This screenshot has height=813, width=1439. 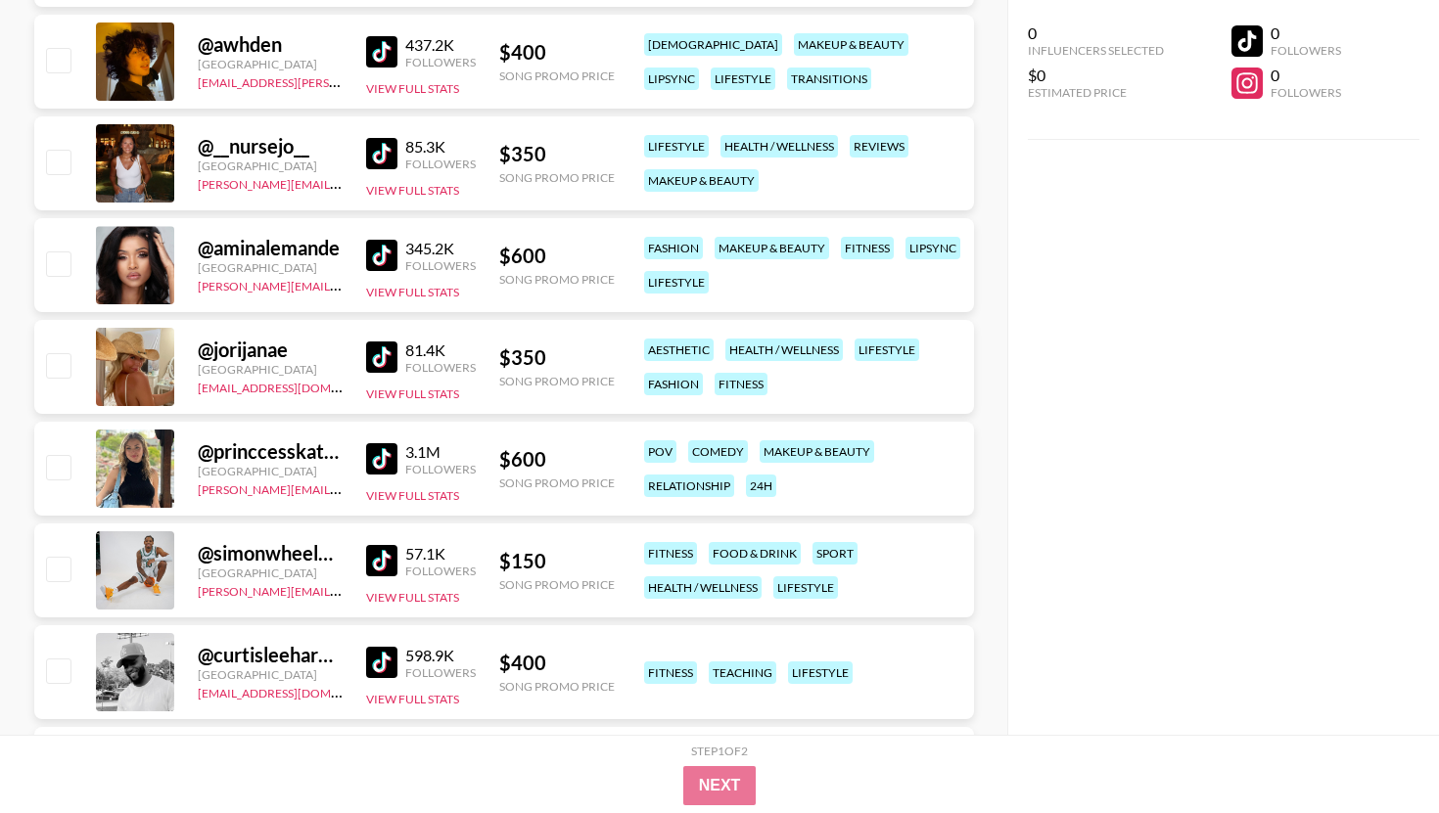 What do you see at coordinates (671, 78) in the screenshot?
I see `div: lipsync` at bounding box center [671, 78].